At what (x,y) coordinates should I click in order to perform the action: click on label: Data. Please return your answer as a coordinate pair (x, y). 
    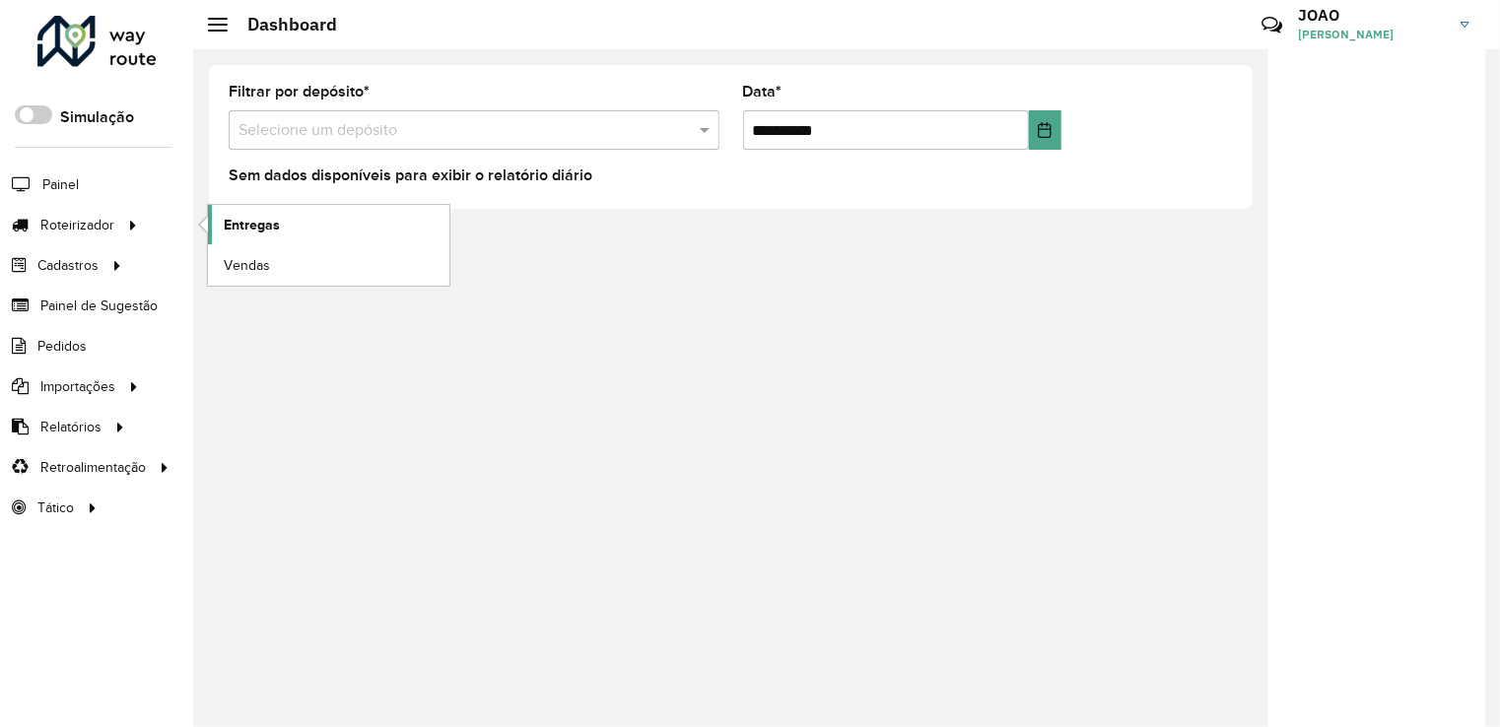
    Looking at the image, I should click on (763, 92).